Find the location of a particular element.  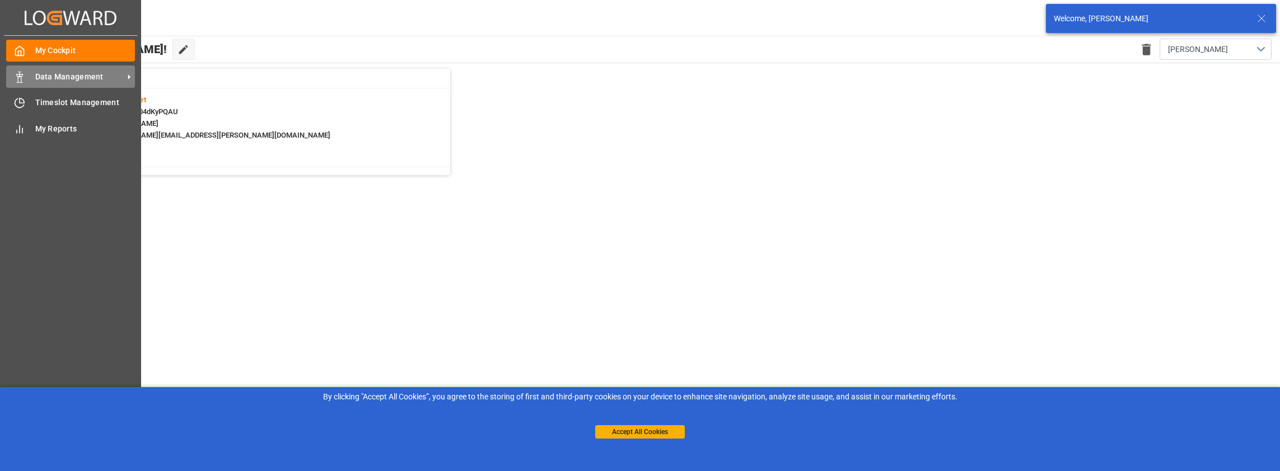

a: My Reports is located at coordinates (71, 128).